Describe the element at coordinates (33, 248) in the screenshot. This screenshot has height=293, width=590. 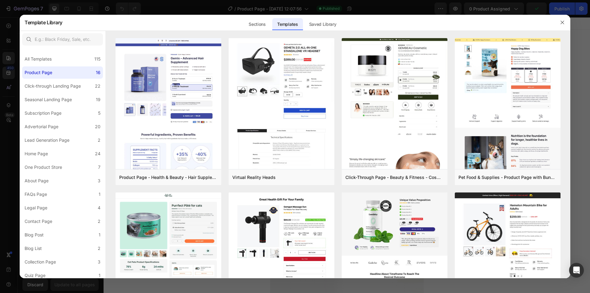
I see `div: Blog List` at that location.